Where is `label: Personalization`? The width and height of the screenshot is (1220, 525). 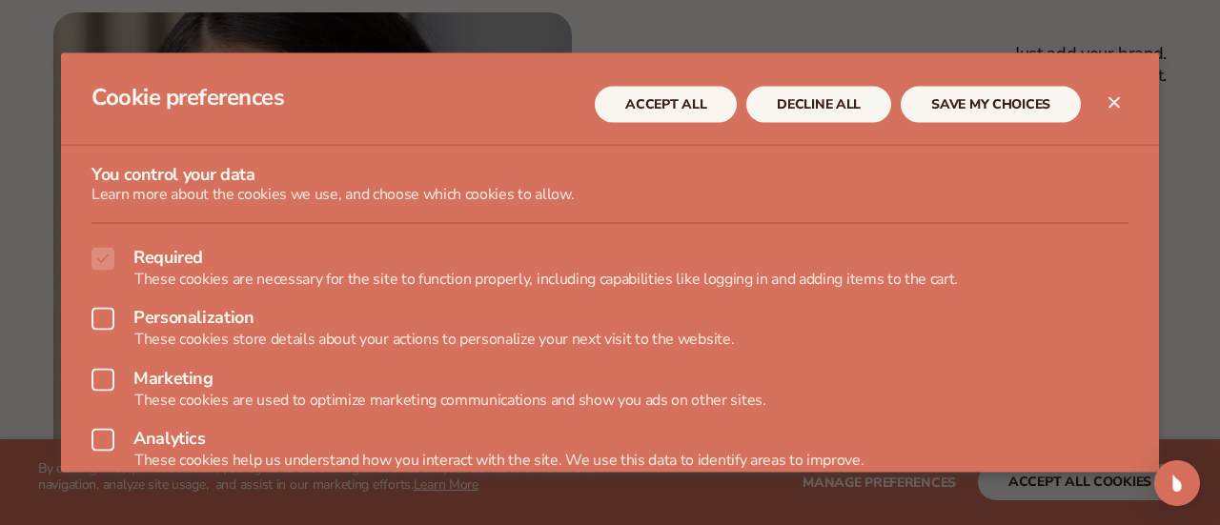 label: Personalization is located at coordinates (610, 319).